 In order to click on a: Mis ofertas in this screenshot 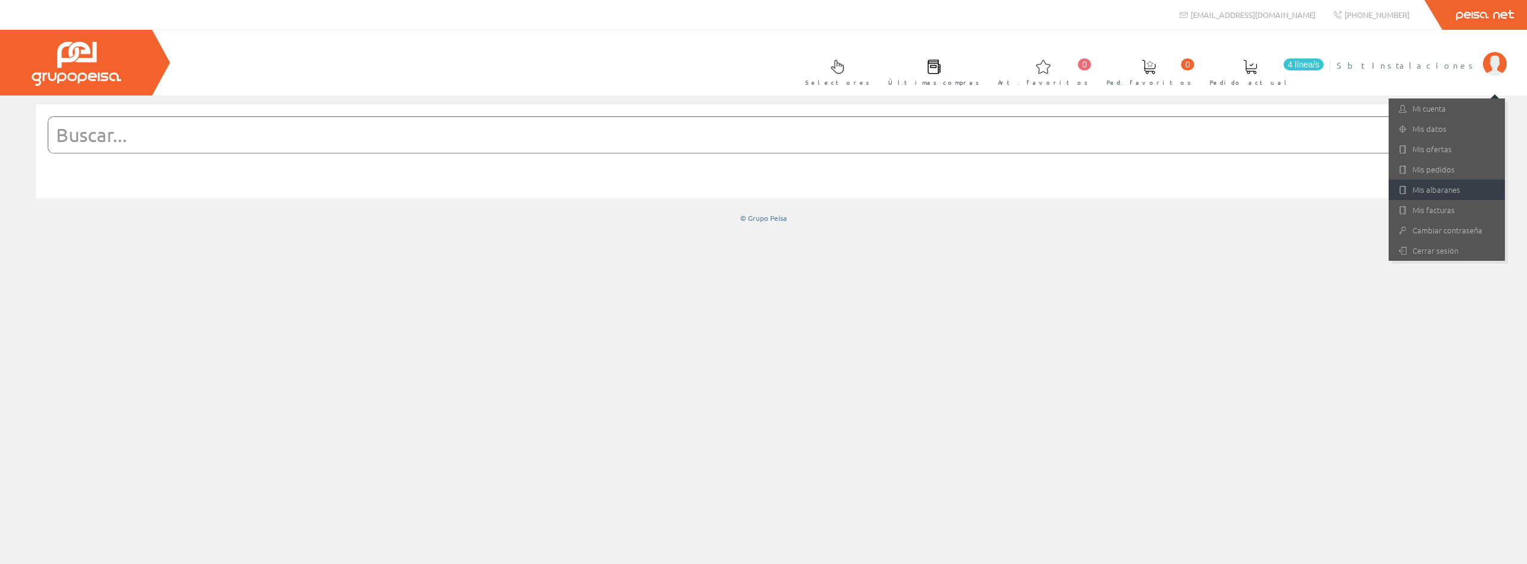, I will do `click(1447, 149)`.